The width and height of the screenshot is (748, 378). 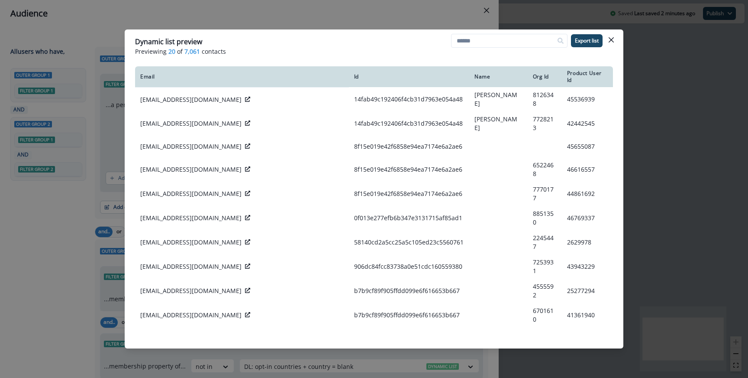 I want to click on div: Product User Id, so click(x=587, y=77).